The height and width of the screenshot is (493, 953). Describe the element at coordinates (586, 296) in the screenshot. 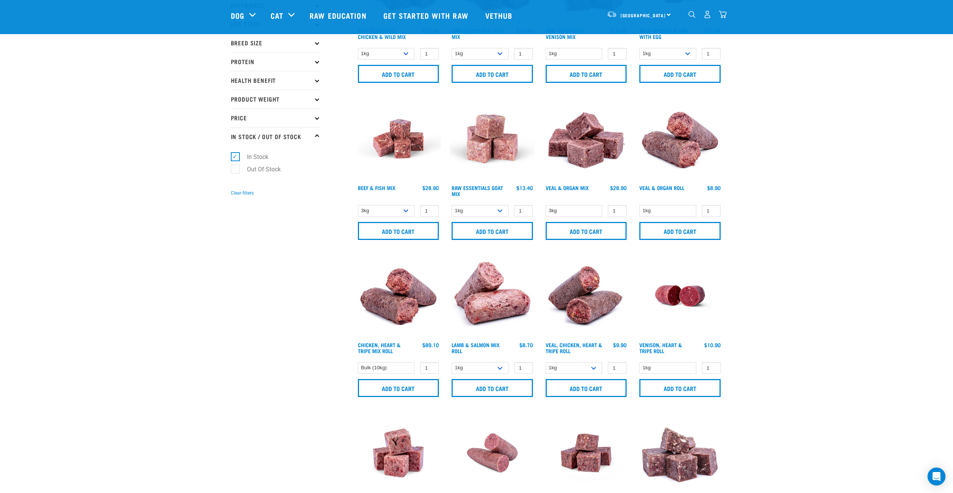

I see `img: 1263 Chicken Organ Roll 02` at that location.